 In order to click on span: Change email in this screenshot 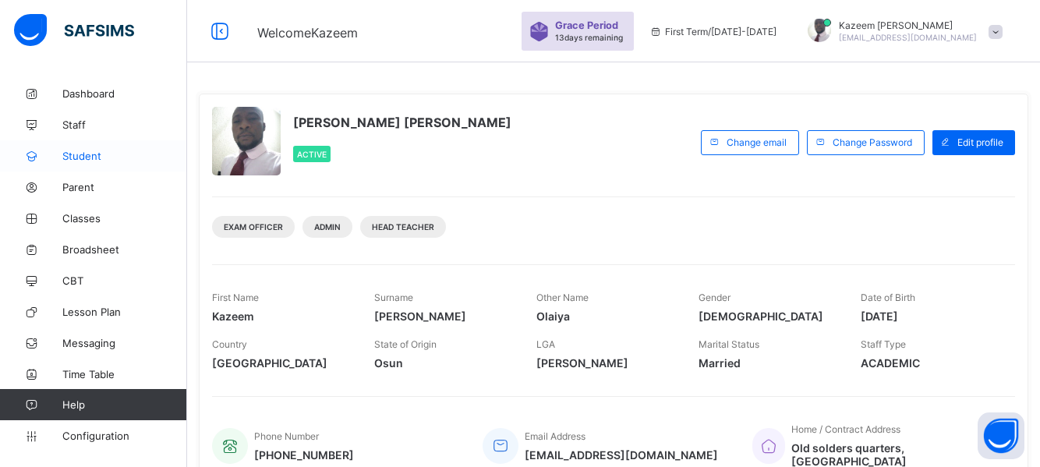, I will do `click(756, 142)`.